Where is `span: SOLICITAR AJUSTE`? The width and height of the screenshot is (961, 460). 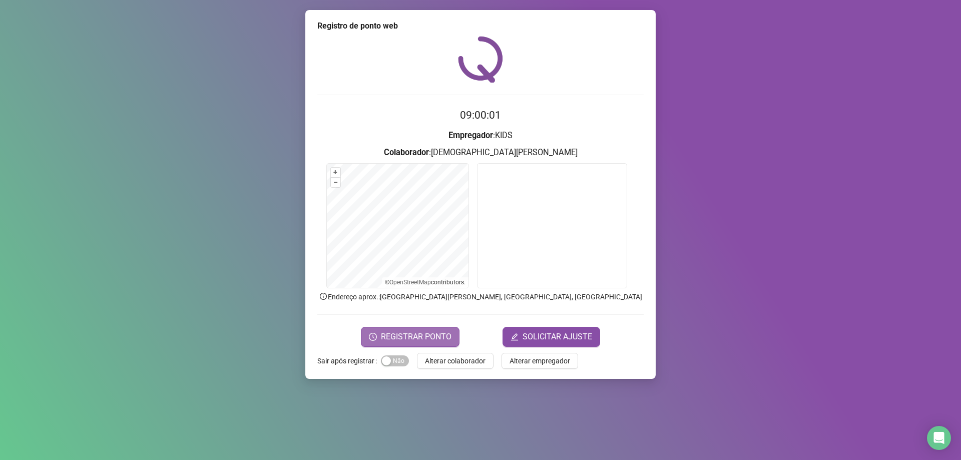 span: SOLICITAR AJUSTE is located at coordinates (557, 337).